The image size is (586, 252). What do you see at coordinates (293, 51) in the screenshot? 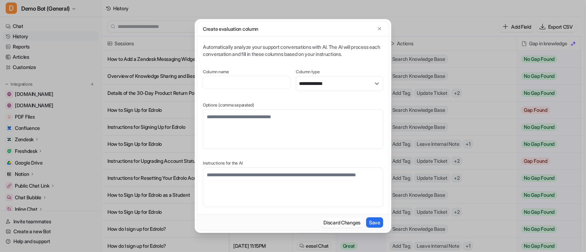
I see `div: Automatically analyze your support conversations with AI. The AI will process each conversation a...` at bounding box center [293, 51].